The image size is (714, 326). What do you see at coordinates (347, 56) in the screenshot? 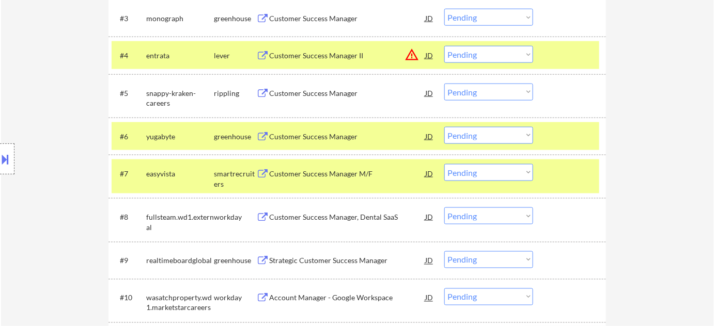
I see `div: Customer Success Manager II` at bounding box center [347, 56].